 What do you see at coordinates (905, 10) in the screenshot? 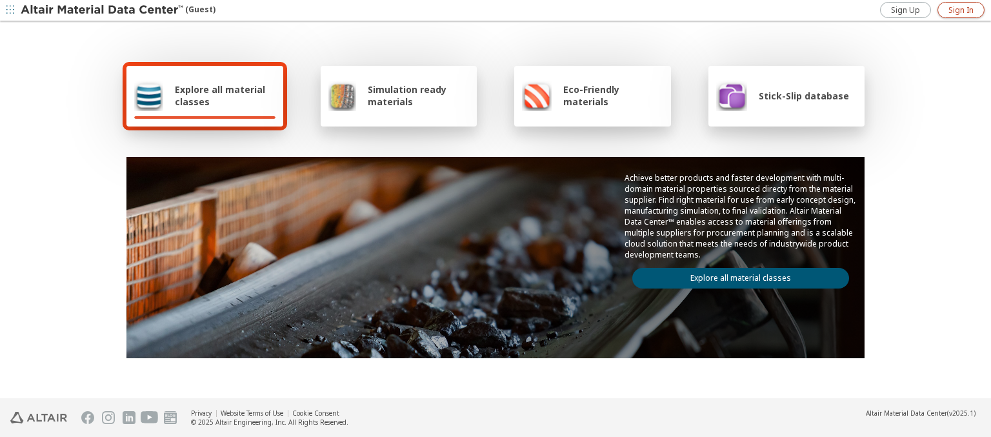
I see `span: Sign Up` at bounding box center [905, 10].